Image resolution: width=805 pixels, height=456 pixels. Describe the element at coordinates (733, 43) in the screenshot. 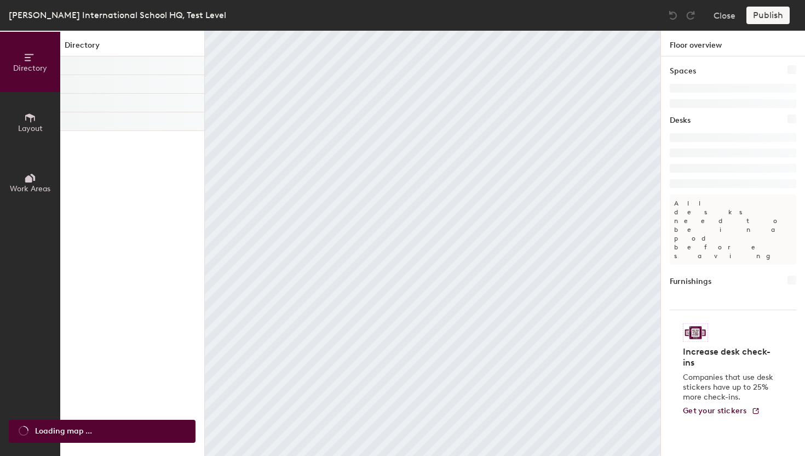

I see `h1: Floor overview` at that location.